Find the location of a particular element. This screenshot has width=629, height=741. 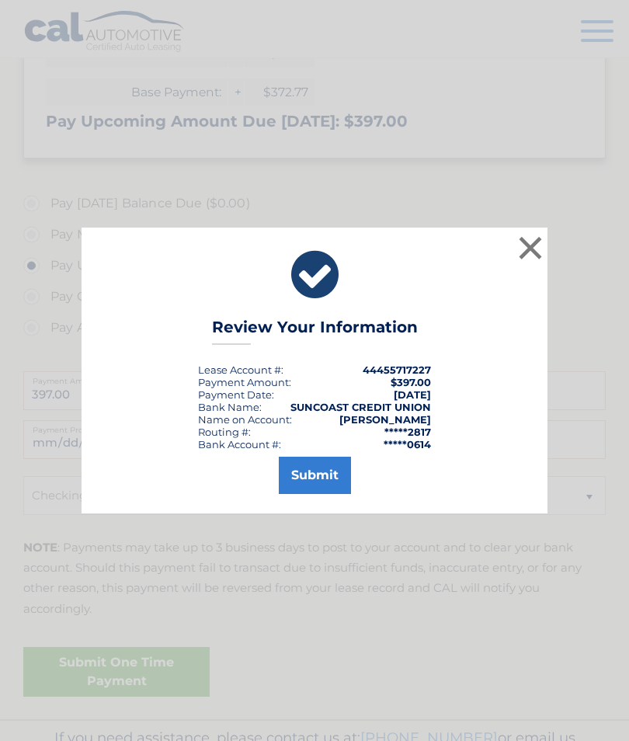

div: Bank Account #: is located at coordinates (239, 444).